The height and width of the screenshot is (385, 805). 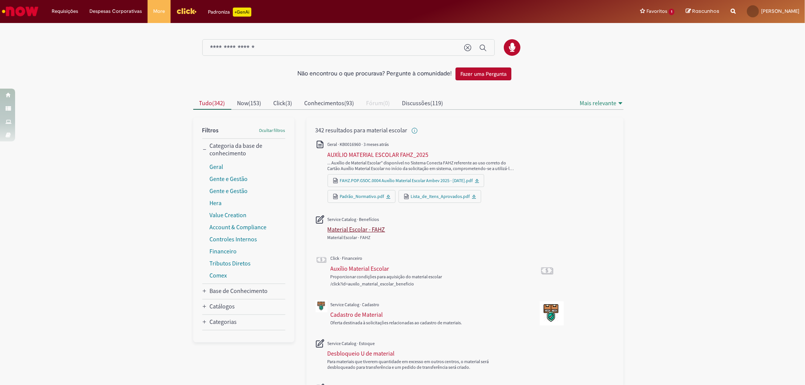 I want to click on span: 1, so click(x=671, y=12).